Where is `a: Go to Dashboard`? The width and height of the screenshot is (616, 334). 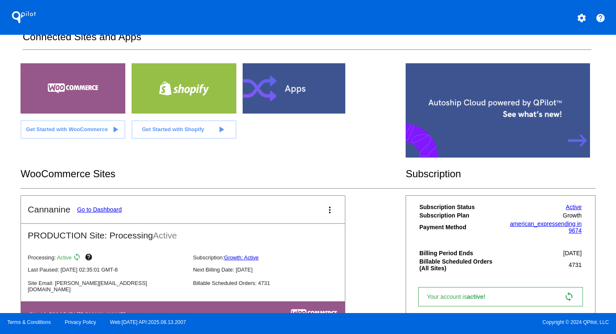 a: Go to Dashboard is located at coordinates (99, 210).